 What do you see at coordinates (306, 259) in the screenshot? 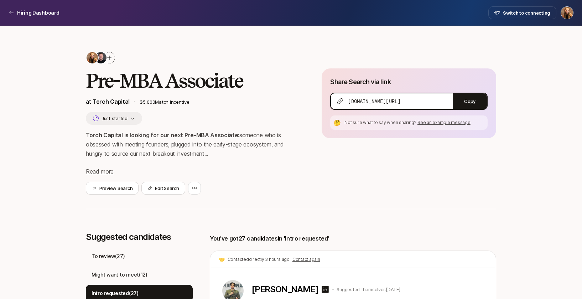
I see `button: Contact again` at bounding box center [306, 259].